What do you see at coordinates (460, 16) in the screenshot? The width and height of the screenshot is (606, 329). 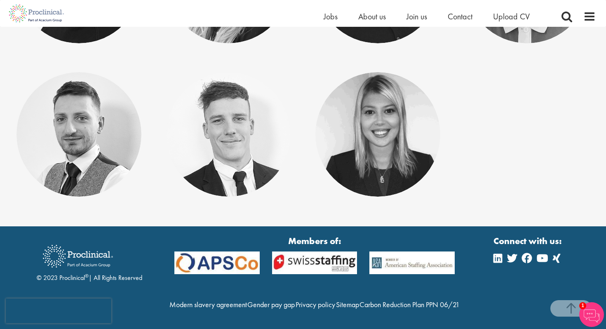 I see `a: Contact` at bounding box center [460, 16].